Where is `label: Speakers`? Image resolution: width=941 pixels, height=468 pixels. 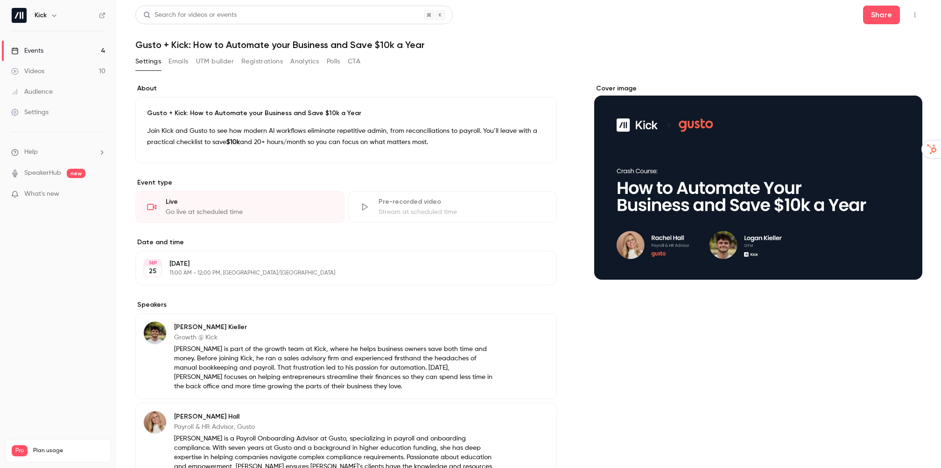 label: Speakers is located at coordinates (346, 305).